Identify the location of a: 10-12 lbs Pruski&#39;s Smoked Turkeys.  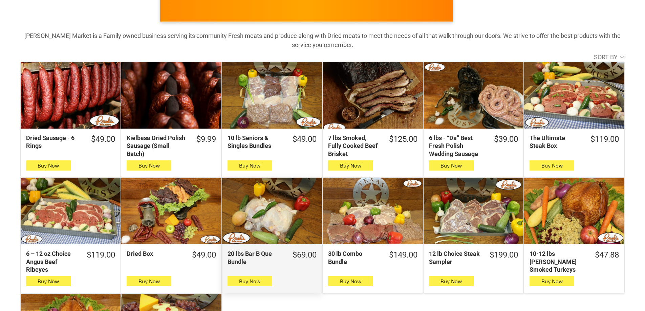
(574, 211).